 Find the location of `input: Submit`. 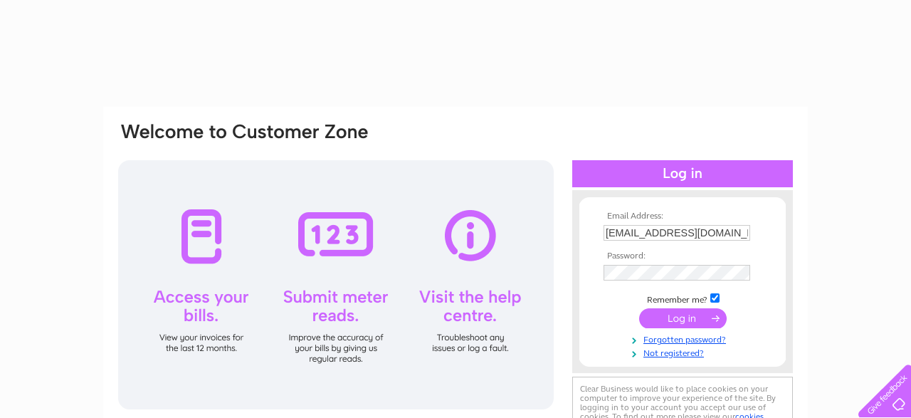

input: Submit is located at coordinates (682, 318).